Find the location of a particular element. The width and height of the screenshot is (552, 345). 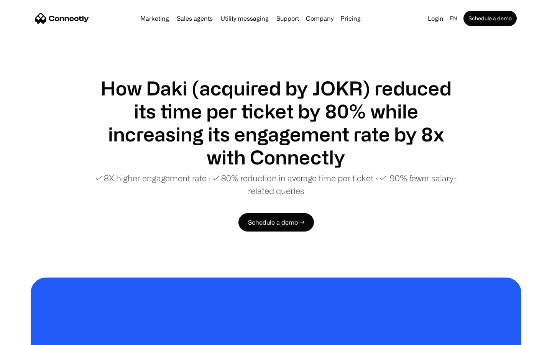

aside: Language selected: English is located at coordinates (27, 337).